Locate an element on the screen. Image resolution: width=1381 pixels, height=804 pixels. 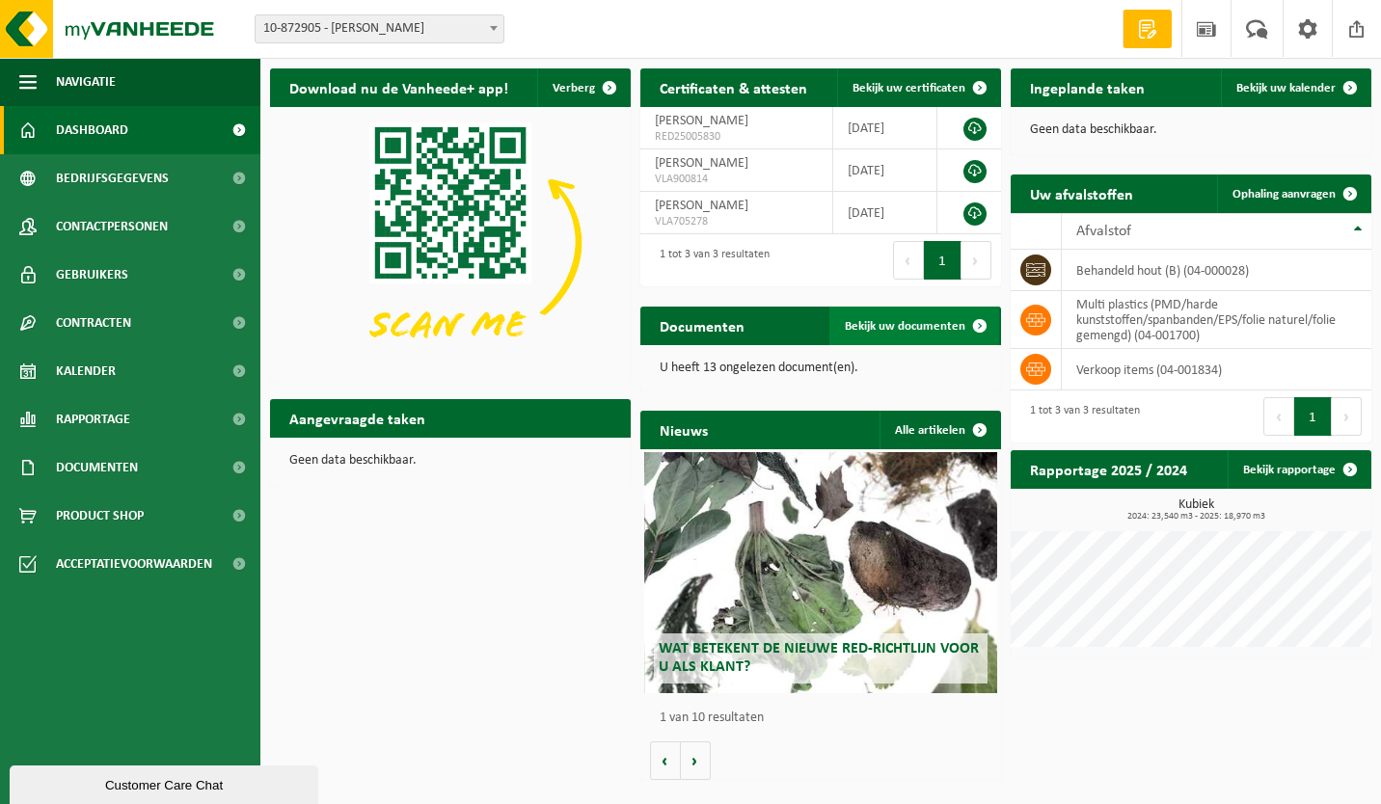
a: Bekijk uw kalender is located at coordinates (1295, 88).